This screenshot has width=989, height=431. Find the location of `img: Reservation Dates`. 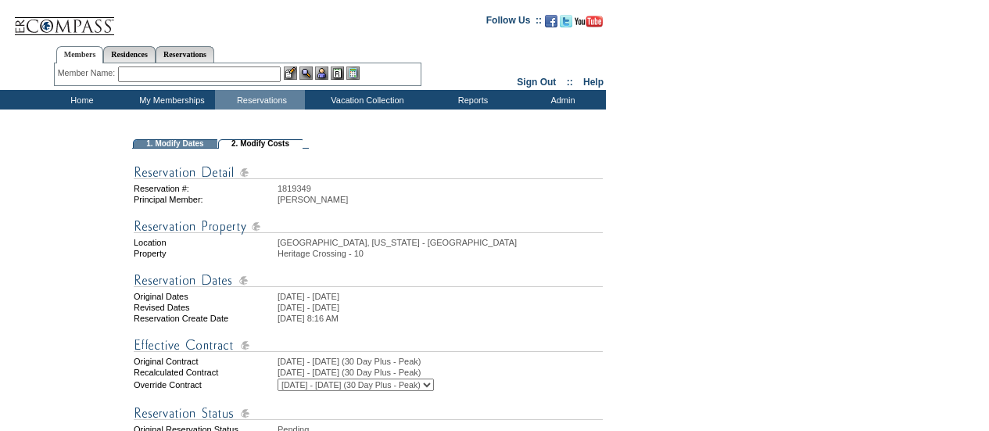

img: Reservation Dates is located at coordinates (368, 280).